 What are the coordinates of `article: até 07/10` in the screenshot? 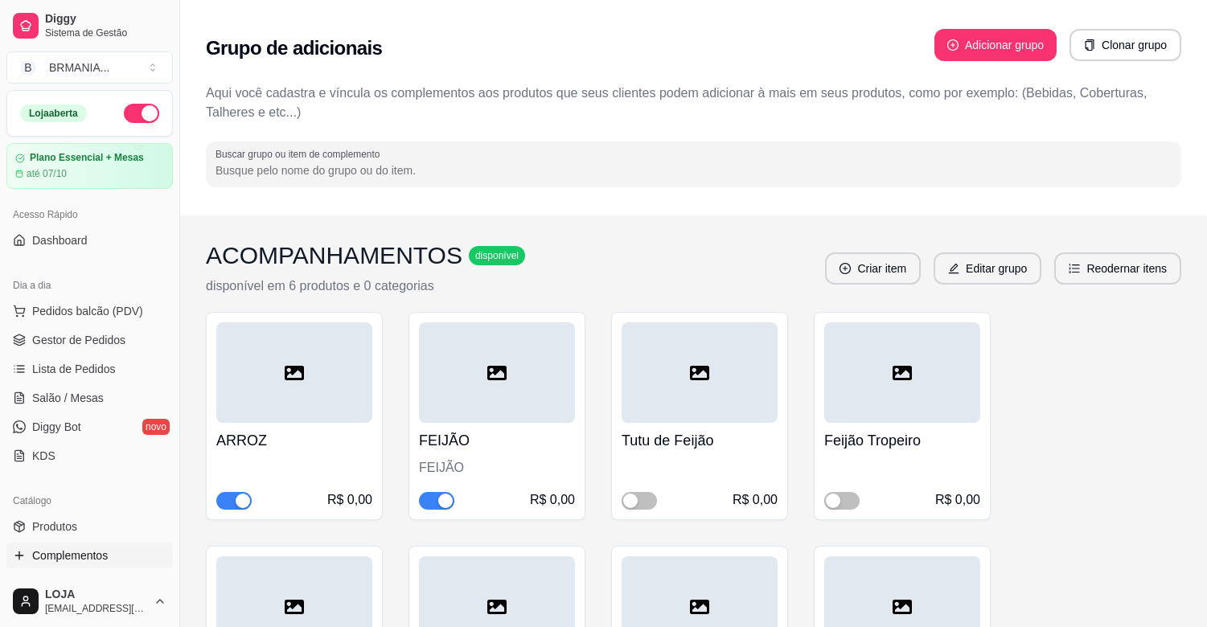 It's located at (47, 174).